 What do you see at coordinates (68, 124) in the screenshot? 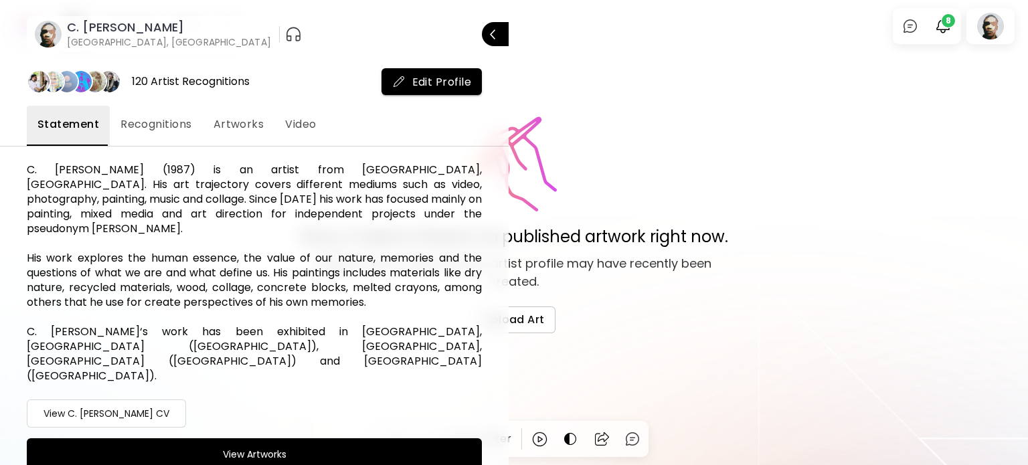
I see `span: Statement` at bounding box center [68, 124].